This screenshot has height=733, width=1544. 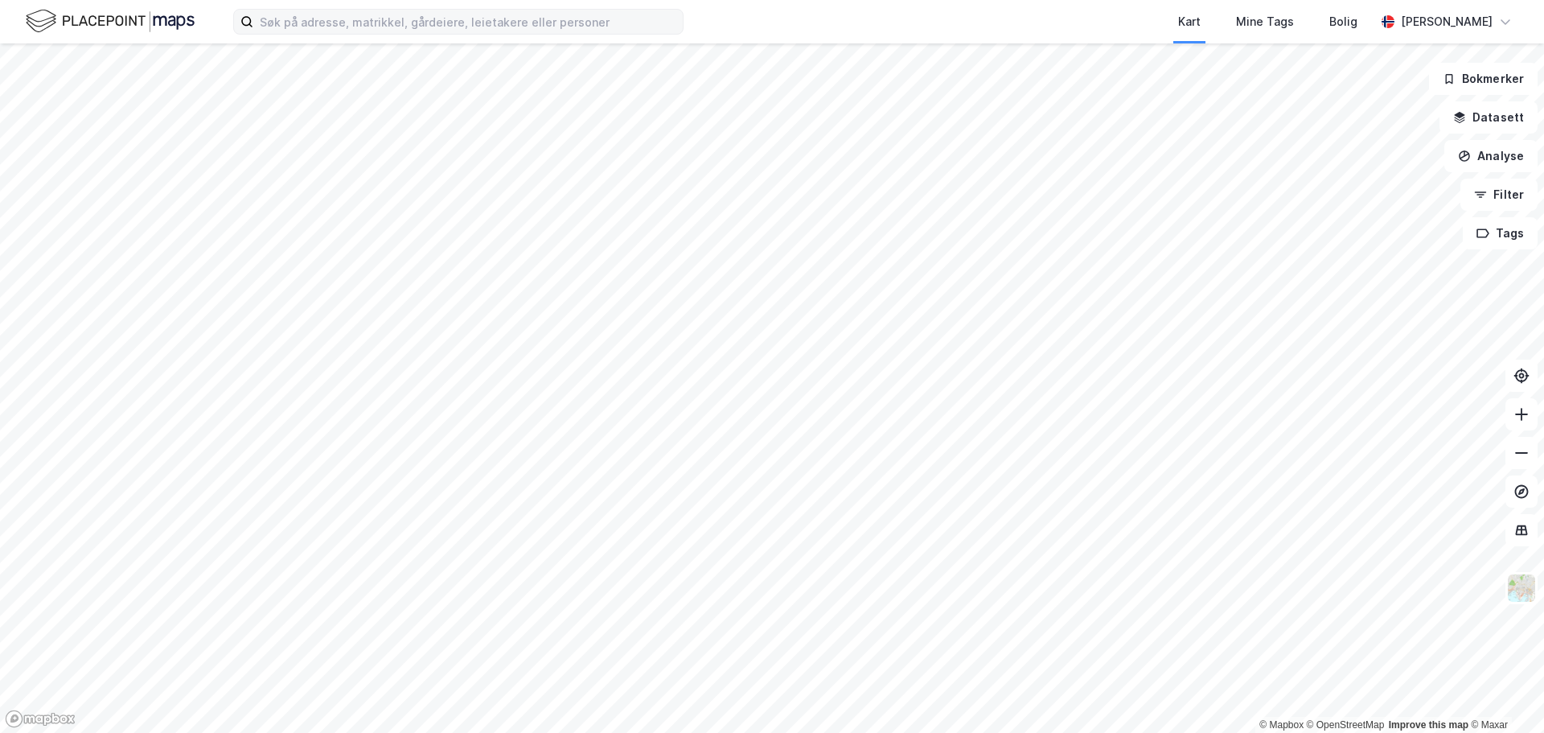 What do you see at coordinates (1500, 233) in the screenshot?
I see `button: Tags` at bounding box center [1500, 233].